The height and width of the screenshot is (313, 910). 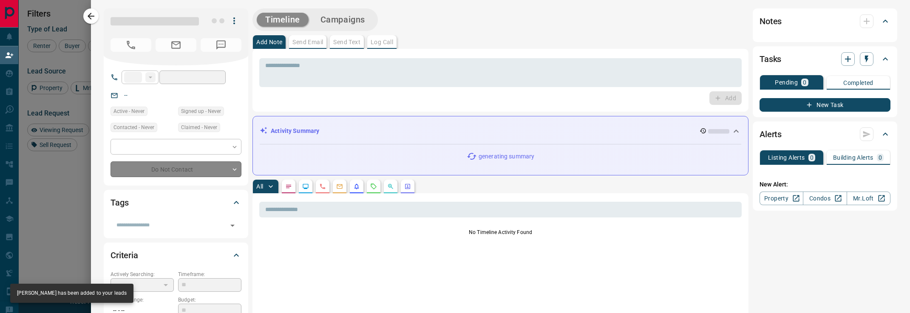 I want to click on button: Campaigns, so click(x=343, y=20).